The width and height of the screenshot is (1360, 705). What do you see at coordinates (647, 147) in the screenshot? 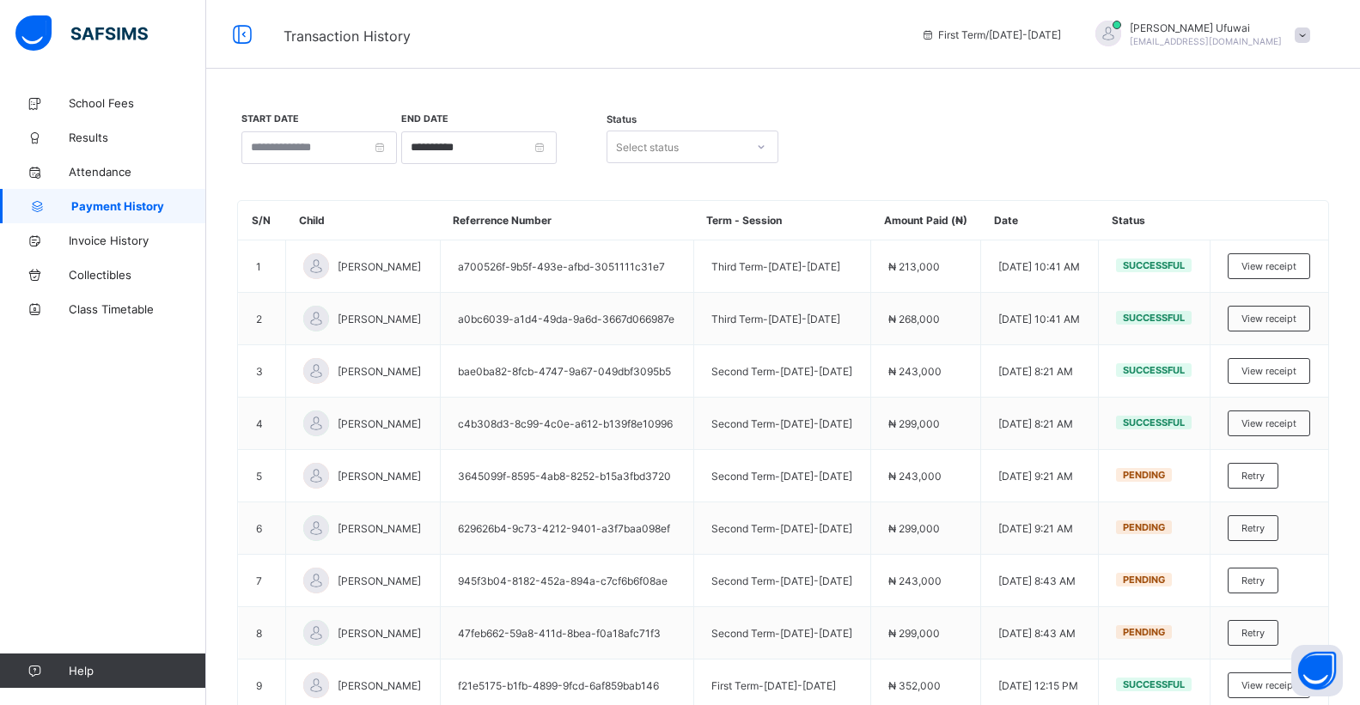
I see `div: Select status` at bounding box center [647, 147].